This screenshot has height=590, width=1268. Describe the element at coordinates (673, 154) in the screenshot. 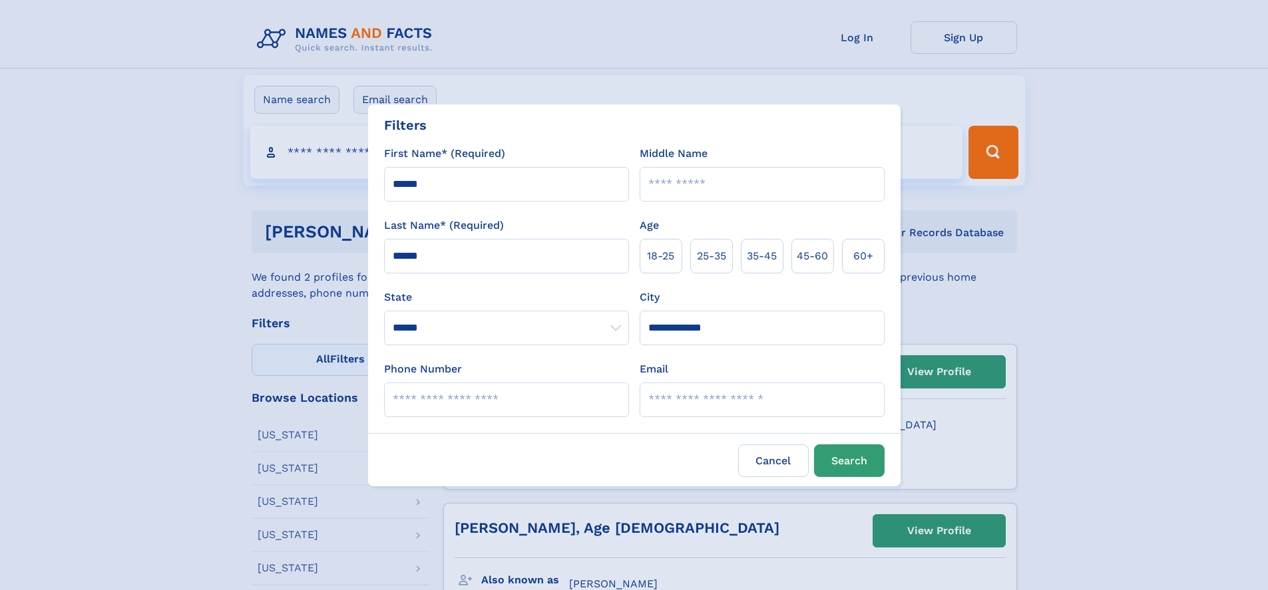

I see `label: Middle Name` at that location.